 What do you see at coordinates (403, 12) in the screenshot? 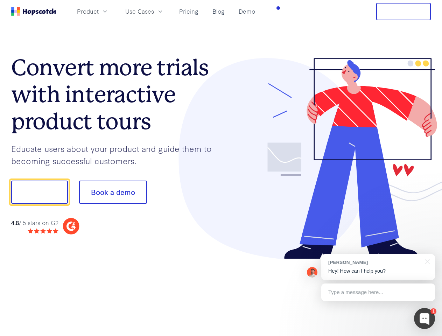
I see `a: Free Trial` at bounding box center [403, 12].